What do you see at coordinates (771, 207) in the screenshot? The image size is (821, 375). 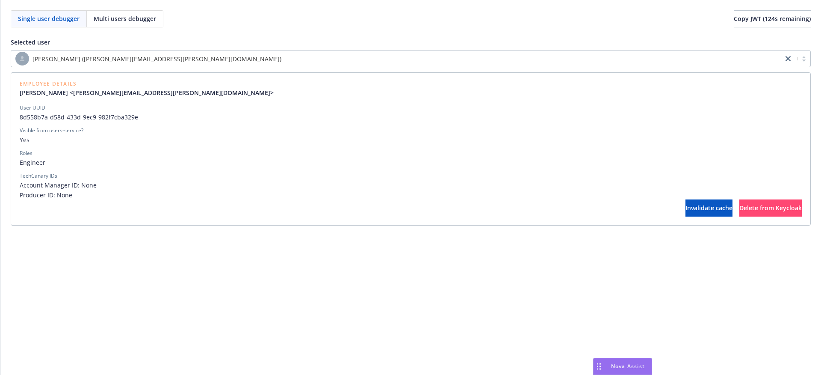 I see `span: Delete from Keycloak` at bounding box center [771, 207].